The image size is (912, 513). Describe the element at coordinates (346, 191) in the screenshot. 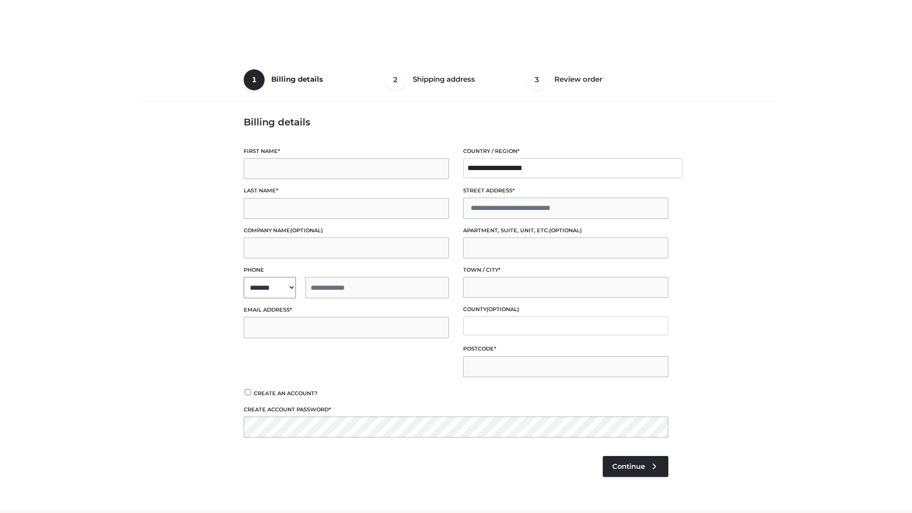

I see `label: Last name` at that location.